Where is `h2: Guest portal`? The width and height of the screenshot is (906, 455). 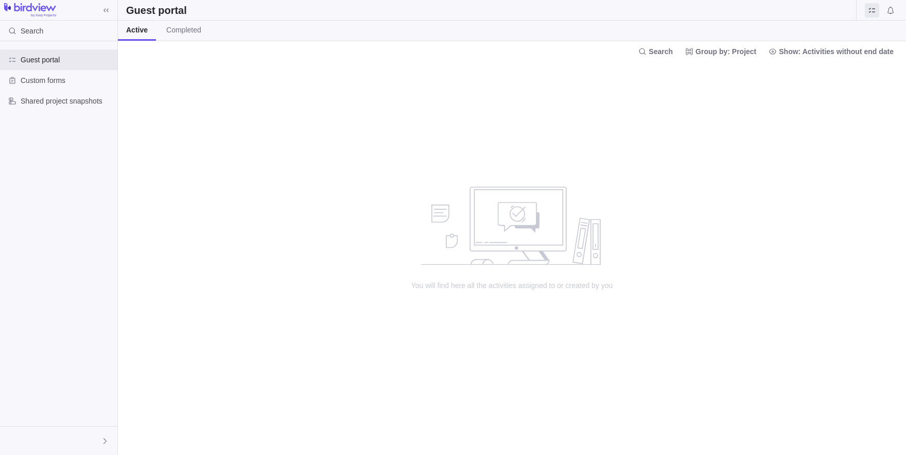 h2: Guest portal is located at coordinates (157, 10).